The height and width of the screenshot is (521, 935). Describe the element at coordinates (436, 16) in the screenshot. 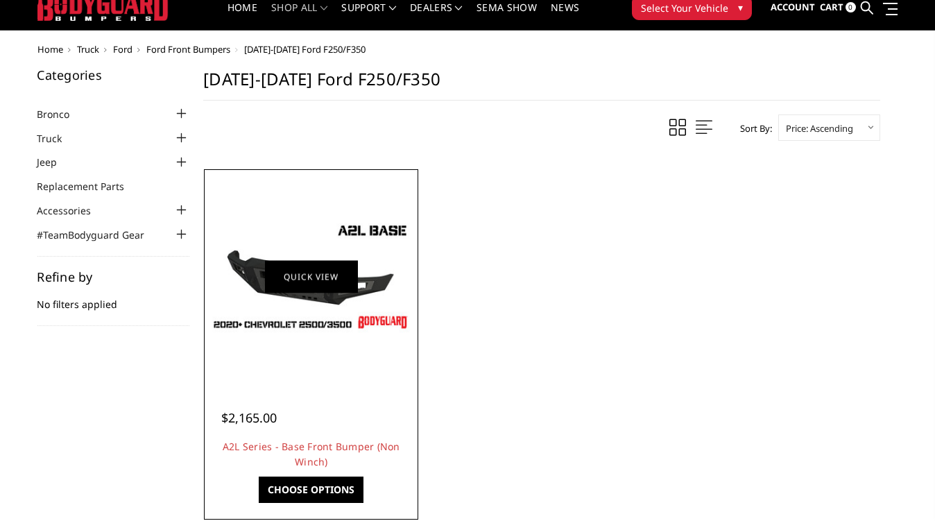

I see `a: Dealers` at that location.